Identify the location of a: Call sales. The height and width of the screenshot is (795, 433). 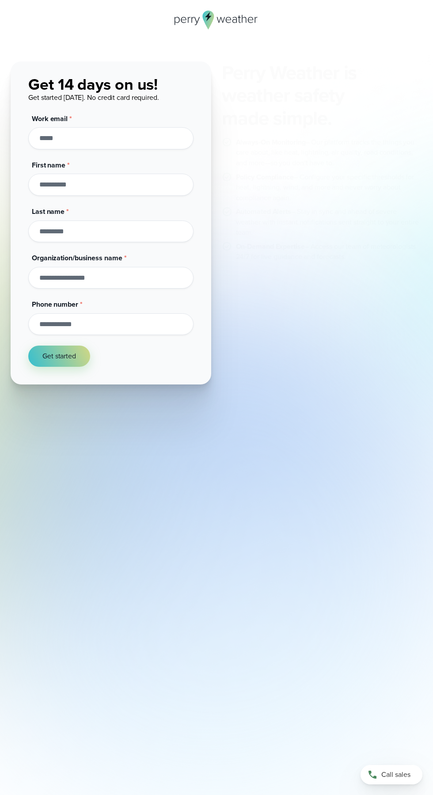
(391, 775).